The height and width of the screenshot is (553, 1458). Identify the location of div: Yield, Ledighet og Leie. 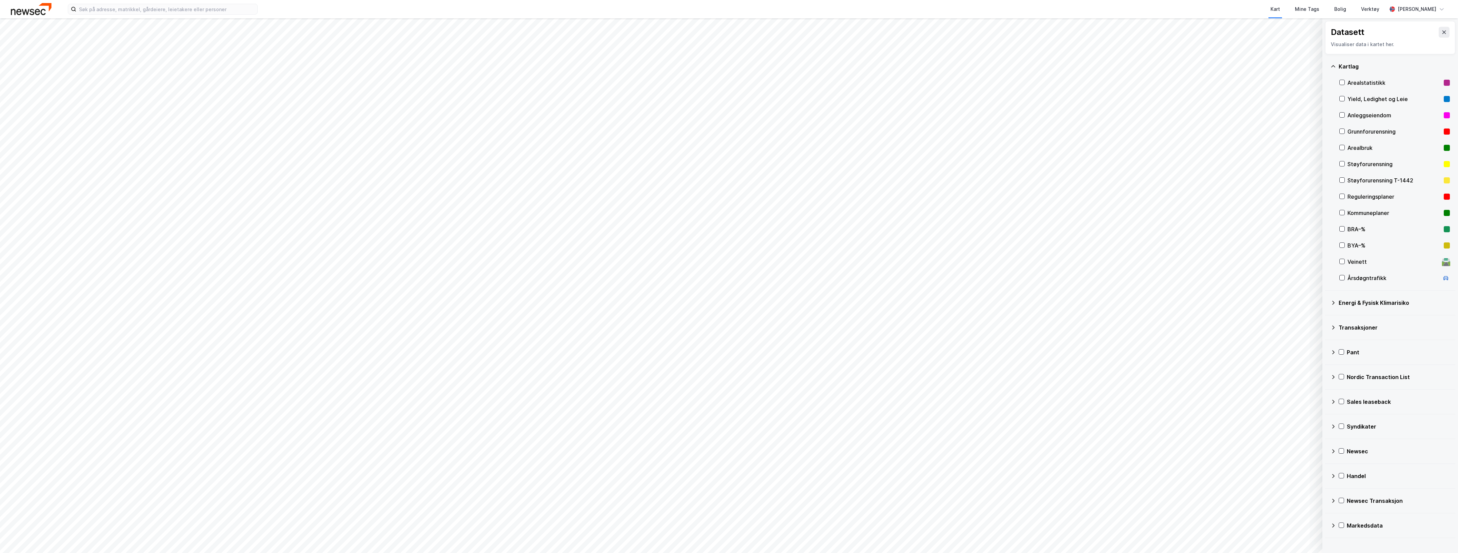
(1394, 99).